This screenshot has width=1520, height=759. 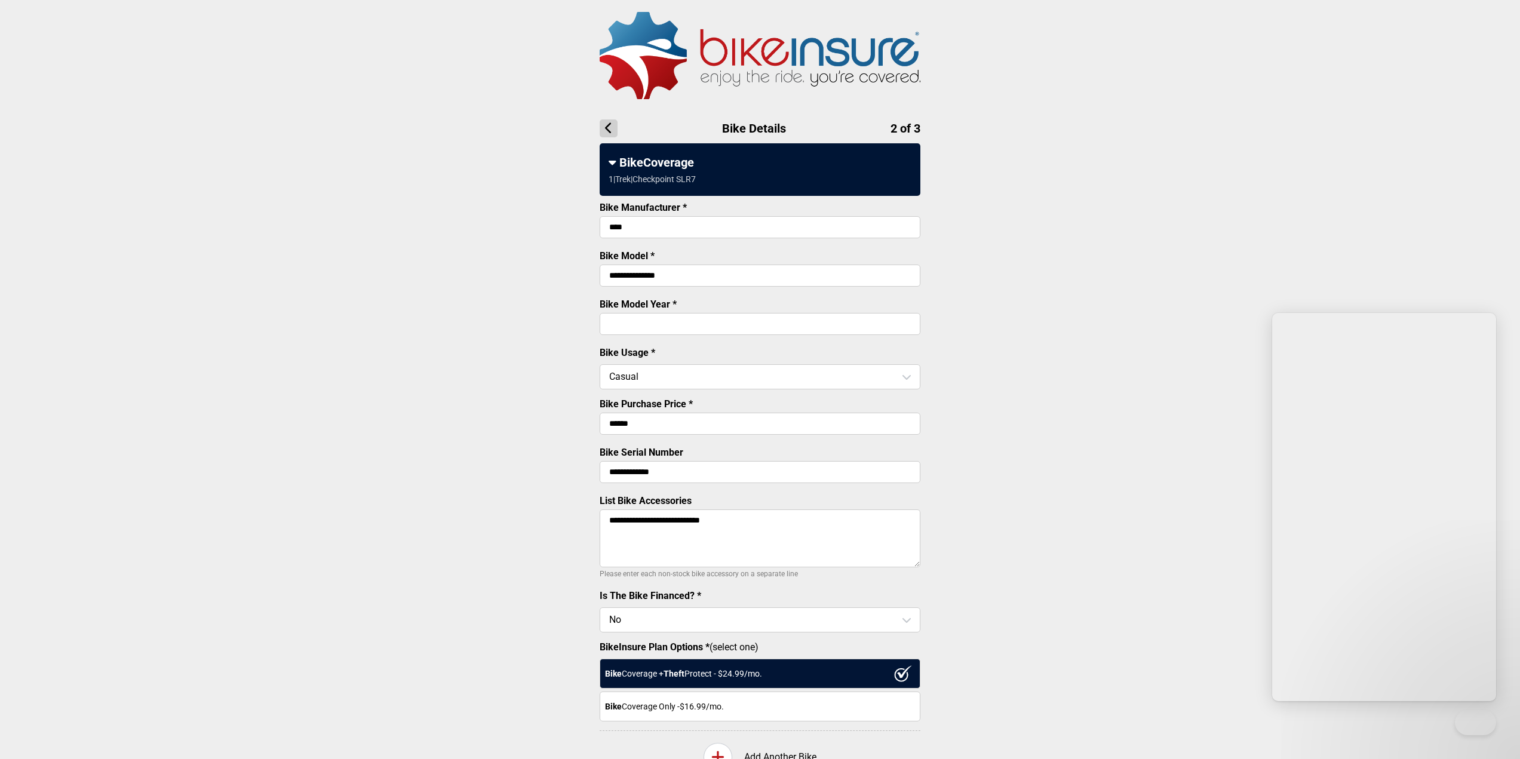 What do you see at coordinates (760, 128) in the screenshot?
I see `h1: Bike Details` at bounding box center [760, 128].